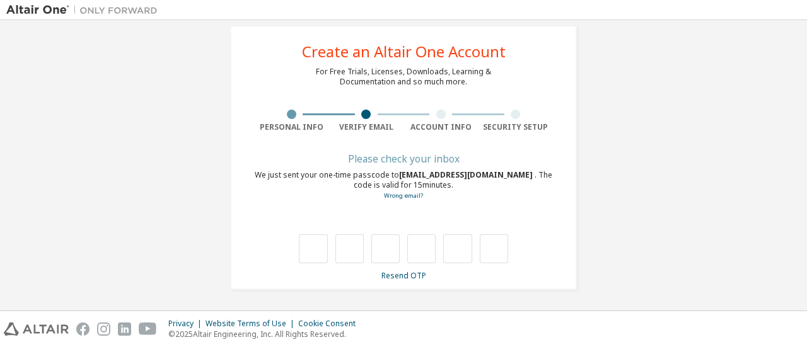 The image size is (807, 347). I want to click on div: Account Info, so click(441, 127).